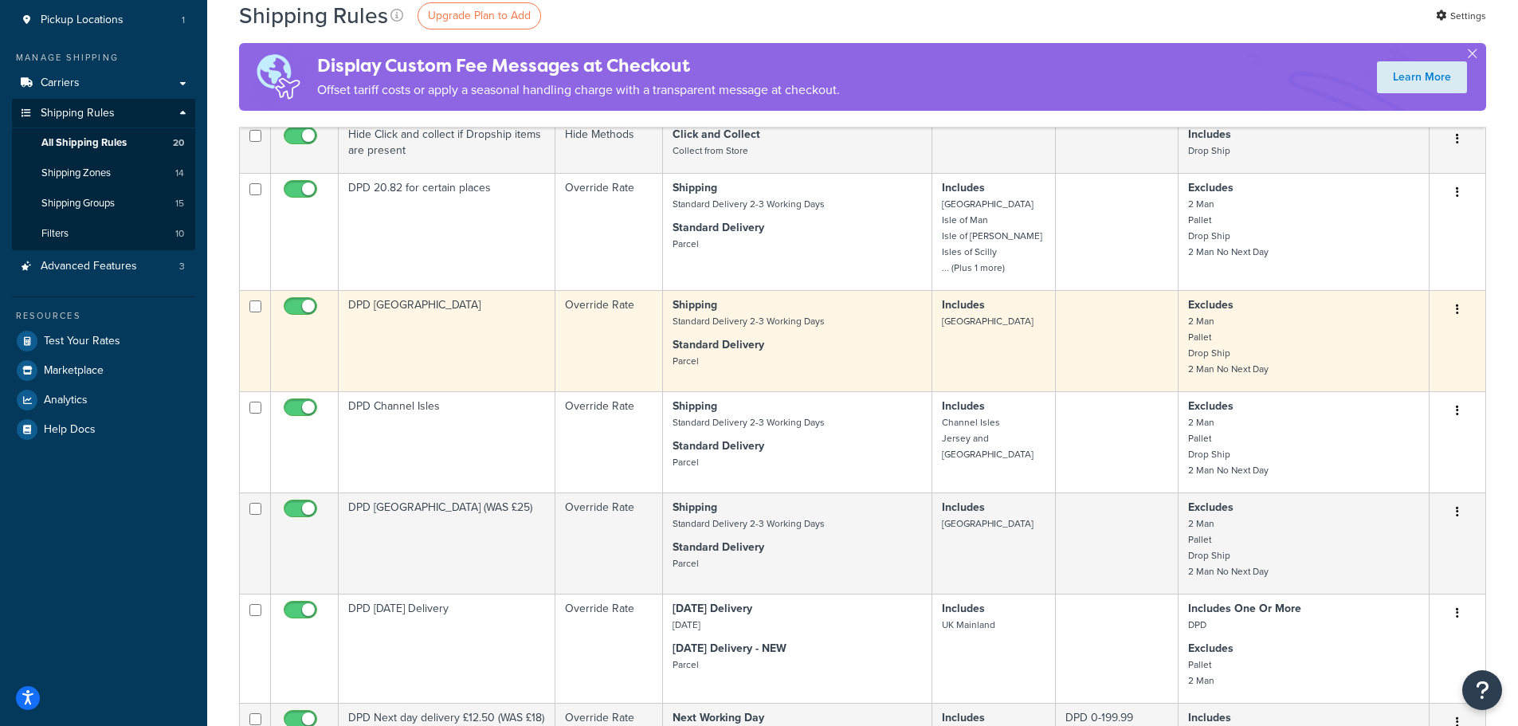  What do you see at coordinates (76, 173) in the screenshot?
I see `span: Shipping Zones` at bounding box center [76, 173].